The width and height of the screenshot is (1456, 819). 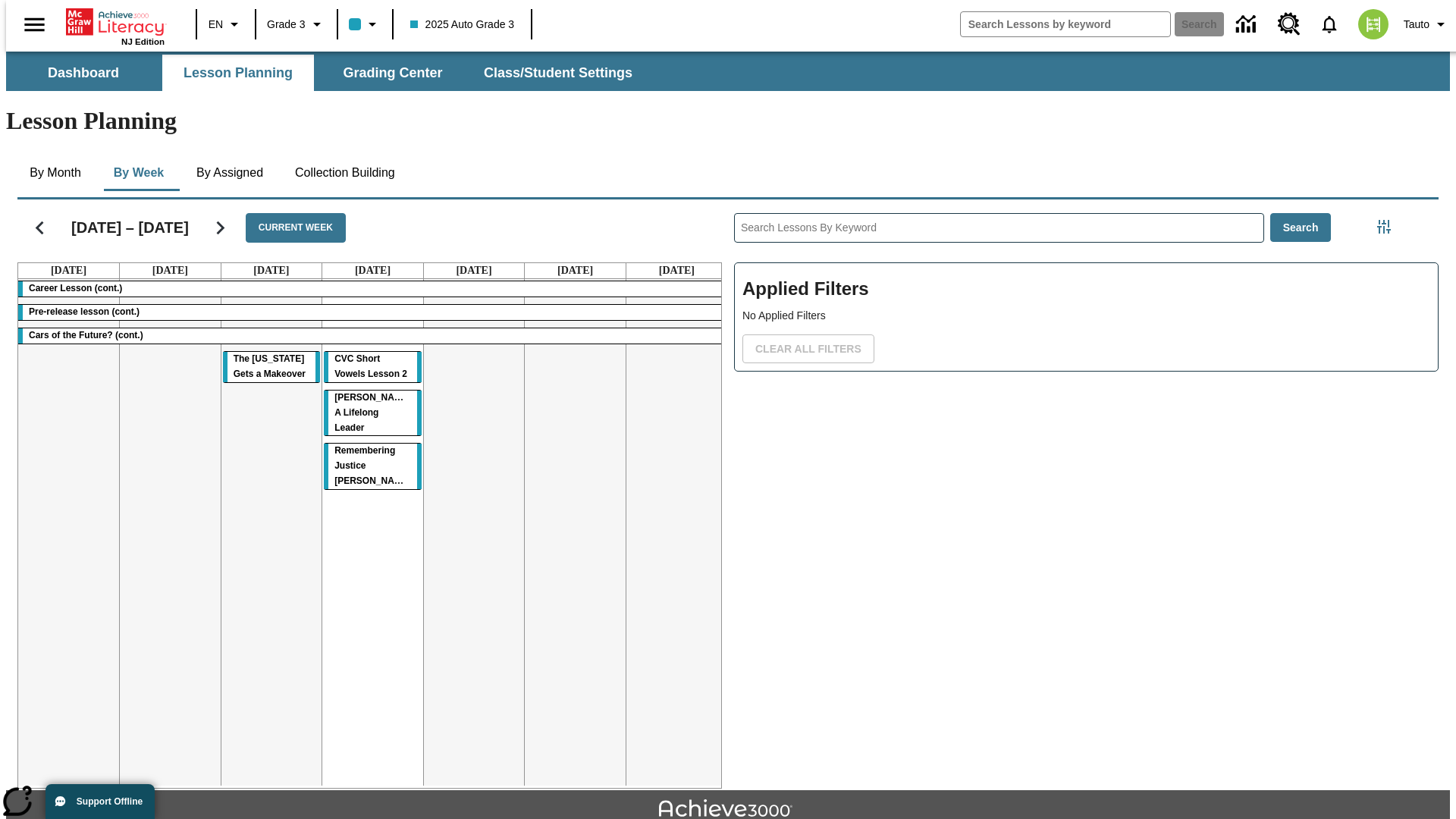 What do you see at coordinates (297, 24) in the screenshot?
I see `button: Grade: Grade 3, Select a grade` at bounding box center [297, 24].